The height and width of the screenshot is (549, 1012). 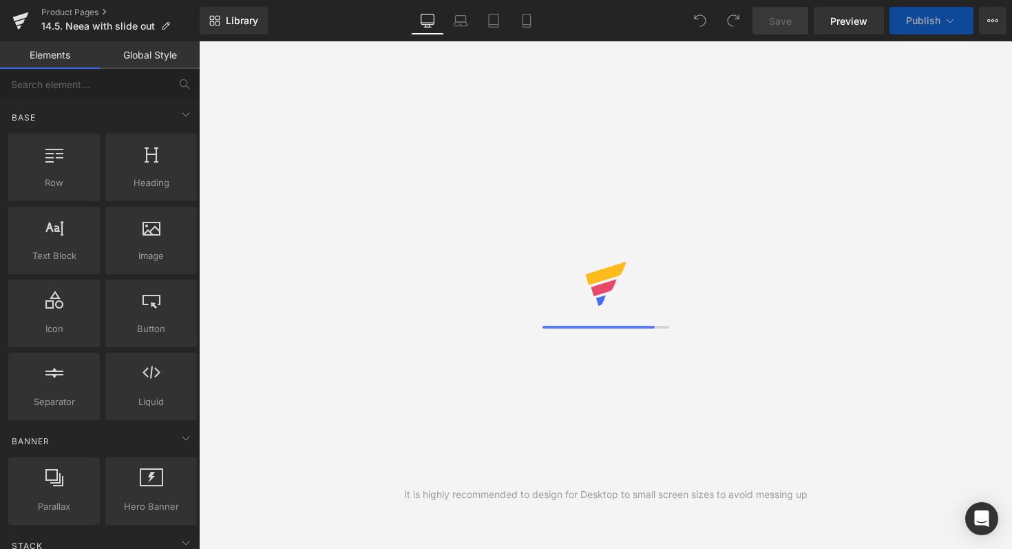 I want to click on span: Liquid, so click(x=151, y=401).